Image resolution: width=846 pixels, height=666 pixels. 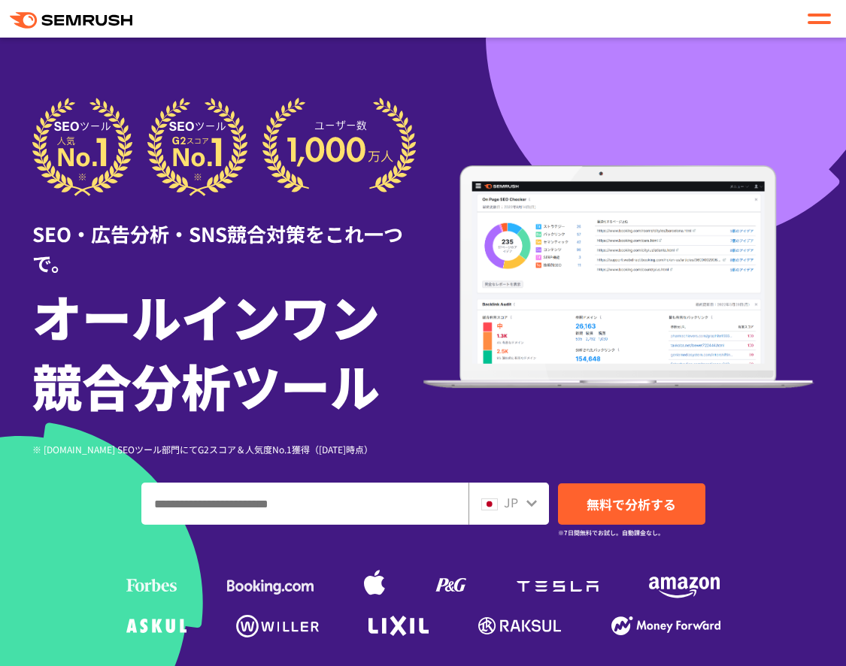 What do you see at coordinates (632, 504) in the screenshot?
I see `a: 無料で分析する` at bounding box center [632, 504].